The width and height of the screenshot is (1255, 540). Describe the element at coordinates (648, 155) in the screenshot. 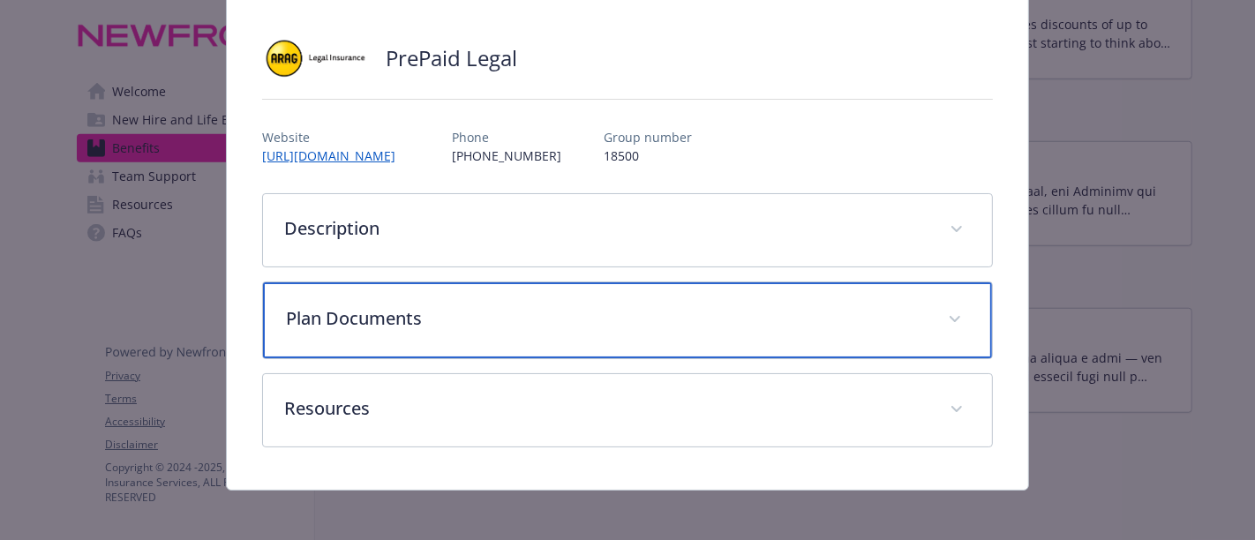

I see `p: 18500` at that location.